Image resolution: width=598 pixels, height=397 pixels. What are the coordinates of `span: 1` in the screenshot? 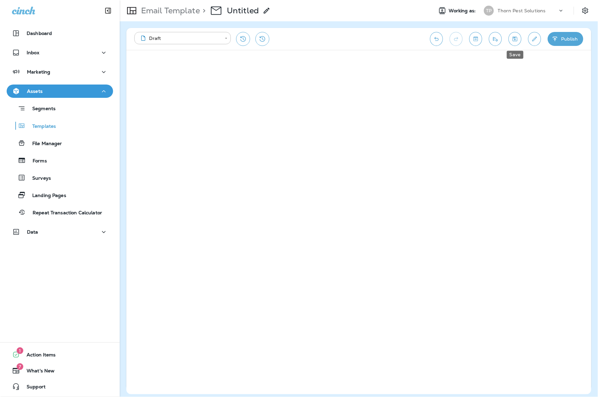 It's located at (20, 350).